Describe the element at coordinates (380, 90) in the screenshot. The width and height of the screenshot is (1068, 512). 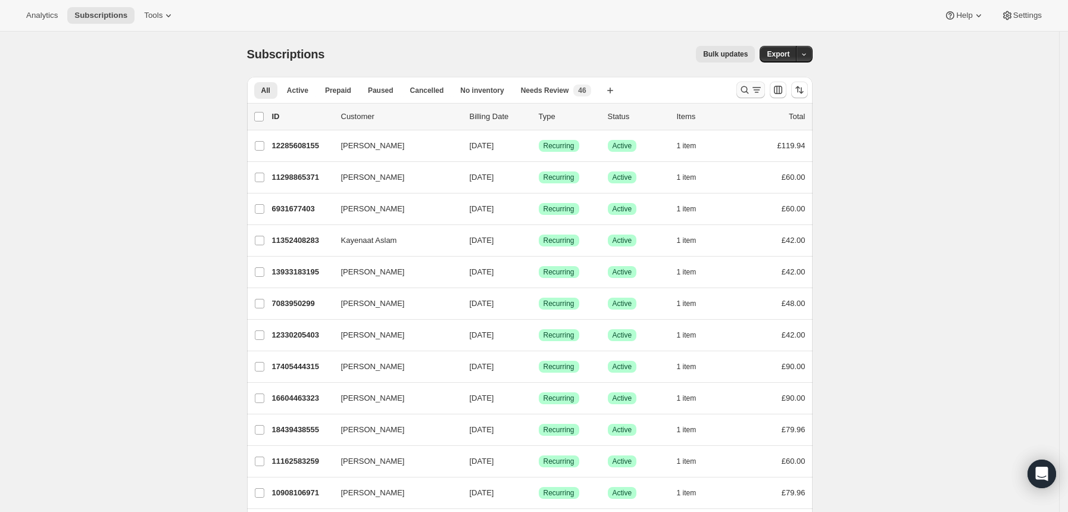
I see `span: Paused` at that location.